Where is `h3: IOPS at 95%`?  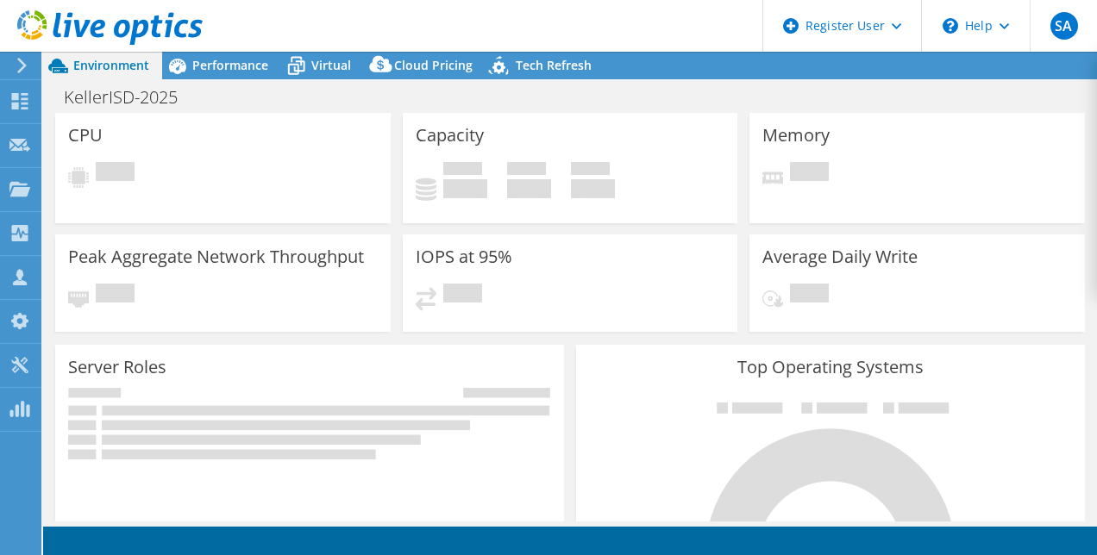
h3: IOPS at 95% is located at coordinates (464, 257).